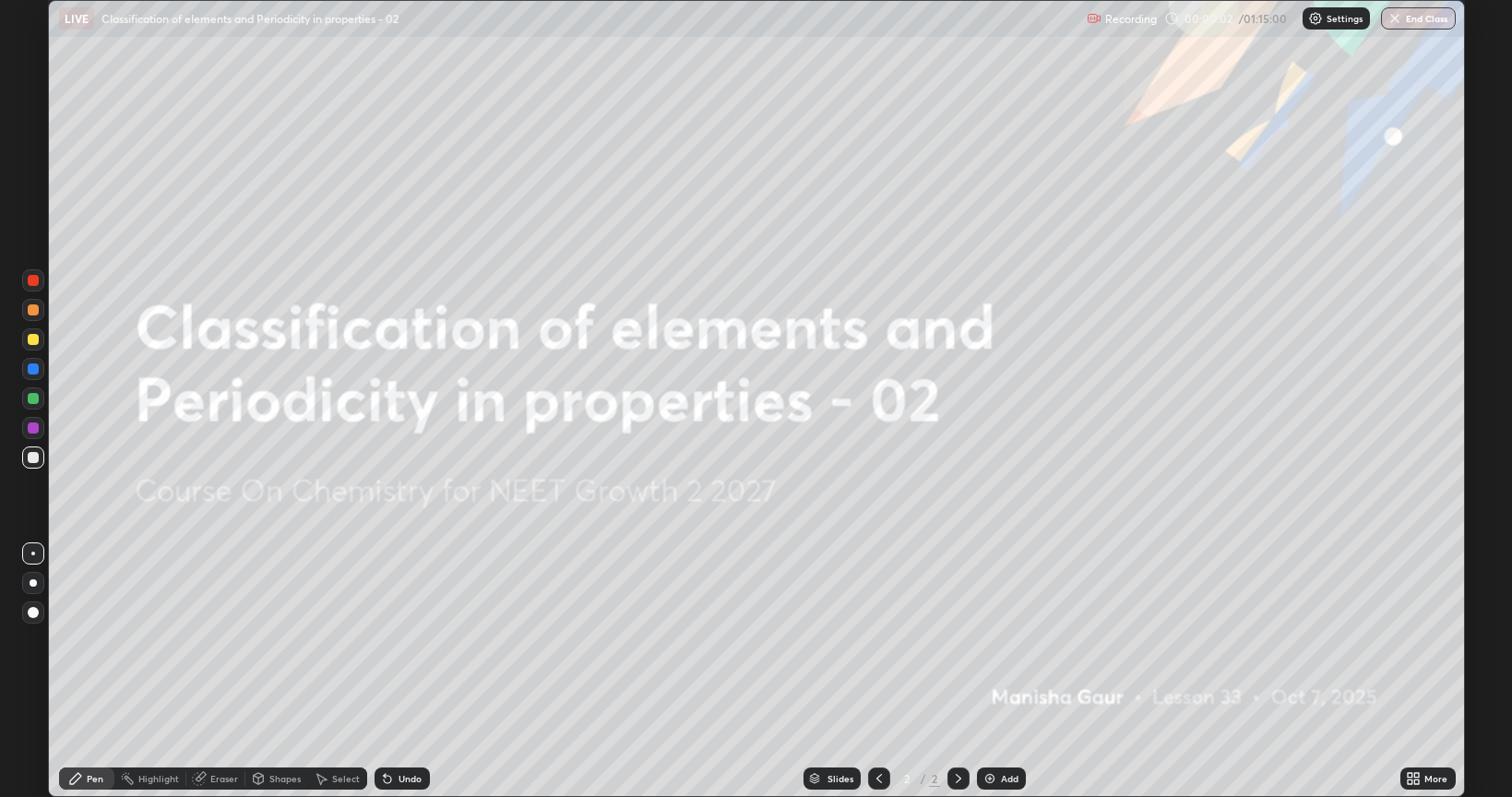  Describe the element at coordinates (285, 779) in the screenshot. I see `div: Shapes` at that location.